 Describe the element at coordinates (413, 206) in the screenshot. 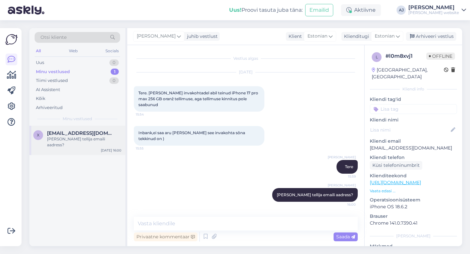

I see `p: iPhone OS 18.6.2` at that location.